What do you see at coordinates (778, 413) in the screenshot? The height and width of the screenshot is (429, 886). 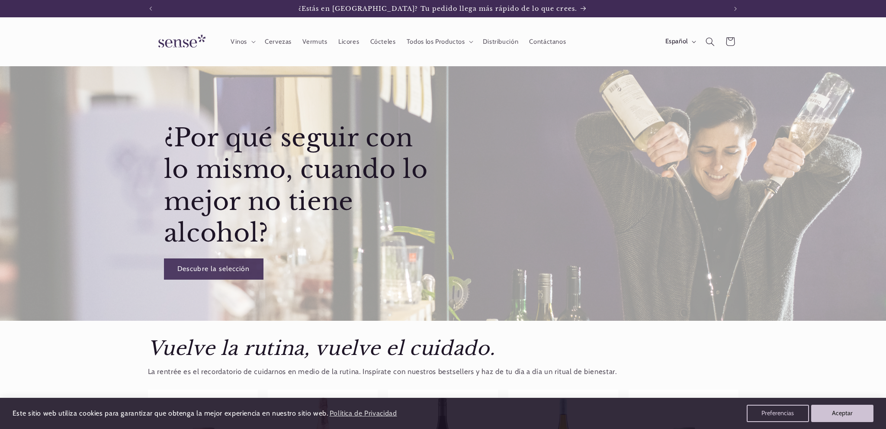 I see `button: Preferencias` at bounding box center [778, 413].